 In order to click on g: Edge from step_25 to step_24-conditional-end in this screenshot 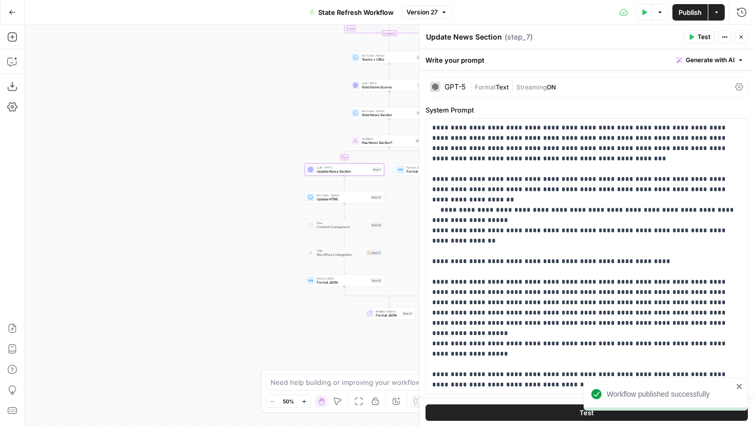, I will do `click(367, 292)`.